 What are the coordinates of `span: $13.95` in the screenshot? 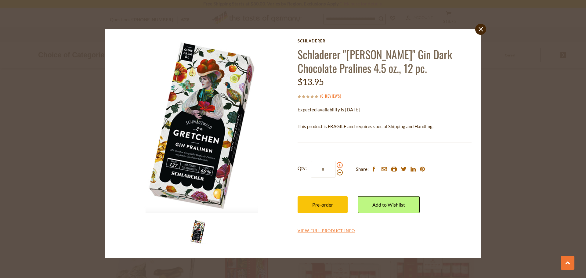 It's located at (311, 82).